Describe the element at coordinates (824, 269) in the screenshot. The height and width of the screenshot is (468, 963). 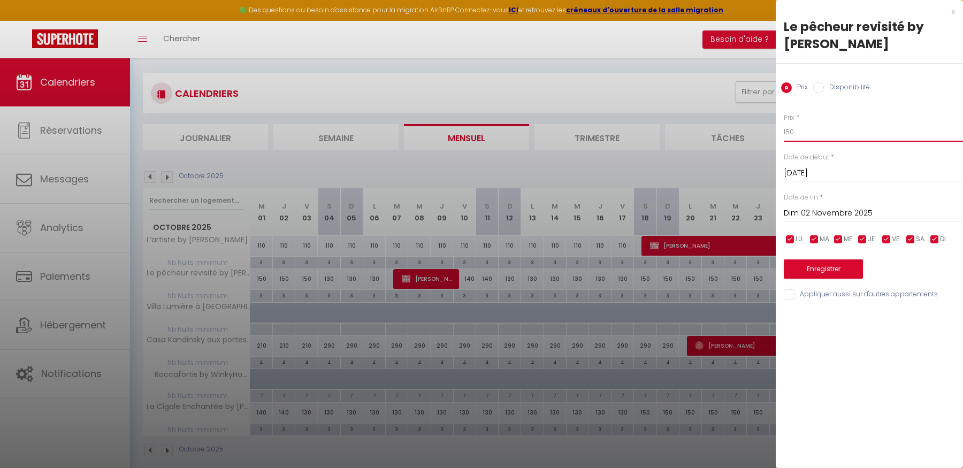
I see `button: Enregistrer` at that location.